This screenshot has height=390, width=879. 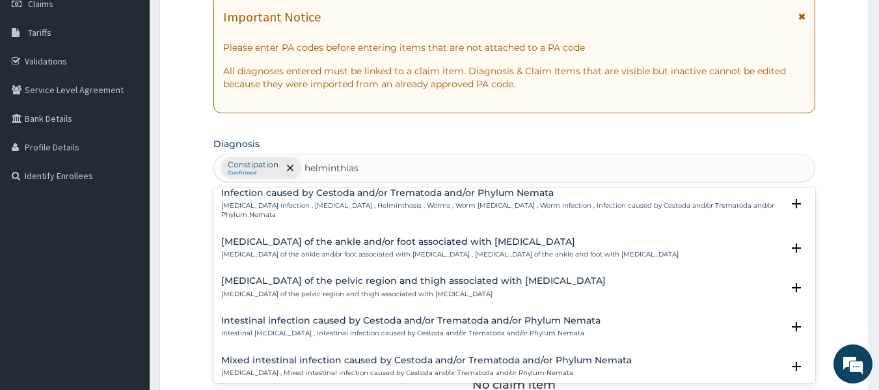 What do you see at coordinates (253, 173) in the screenshot?
I see `small: Confirmed` at bounding box center [253, 173].